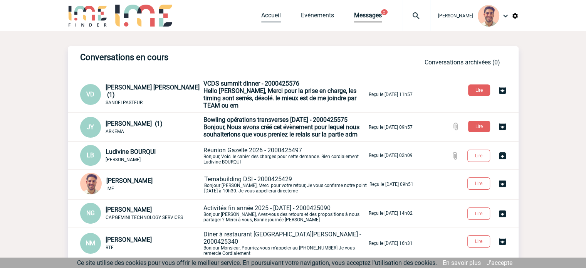 This screenshot has height=268, width=586. I want to click on p: Bonjour, Voici le cahier des charges pour cette demande. Bien cordialement Ludivine BOURQUI, so click(285, 155).